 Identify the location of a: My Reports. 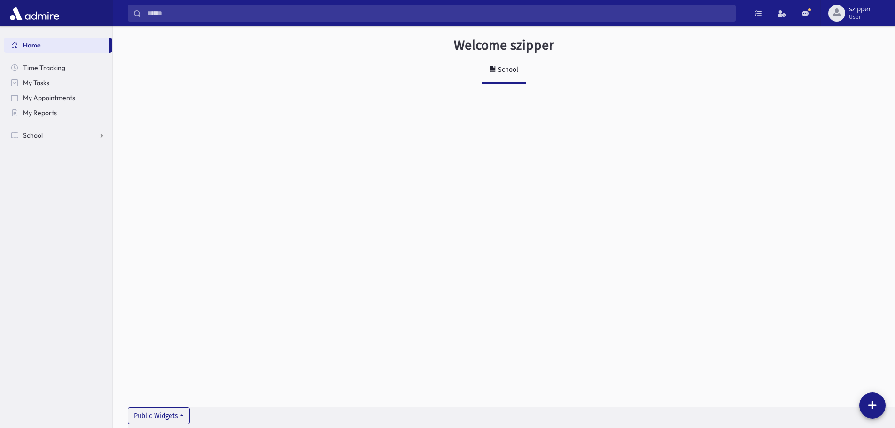
(58, 113).